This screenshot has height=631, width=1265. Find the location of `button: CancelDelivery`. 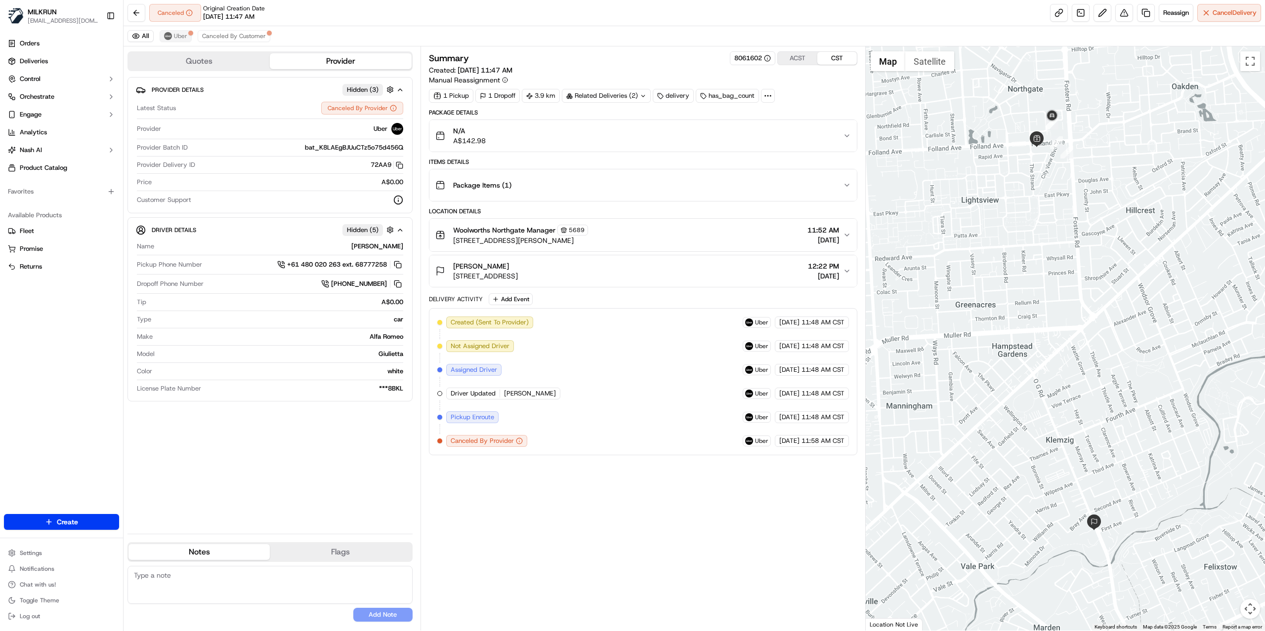

button: CancelDelivery is located at coordinates (1228, 13).